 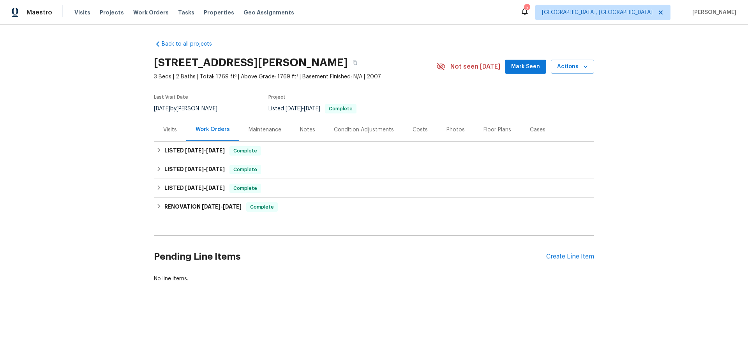 I want to click on button: Mark Seen, so click(x=526, y=67).